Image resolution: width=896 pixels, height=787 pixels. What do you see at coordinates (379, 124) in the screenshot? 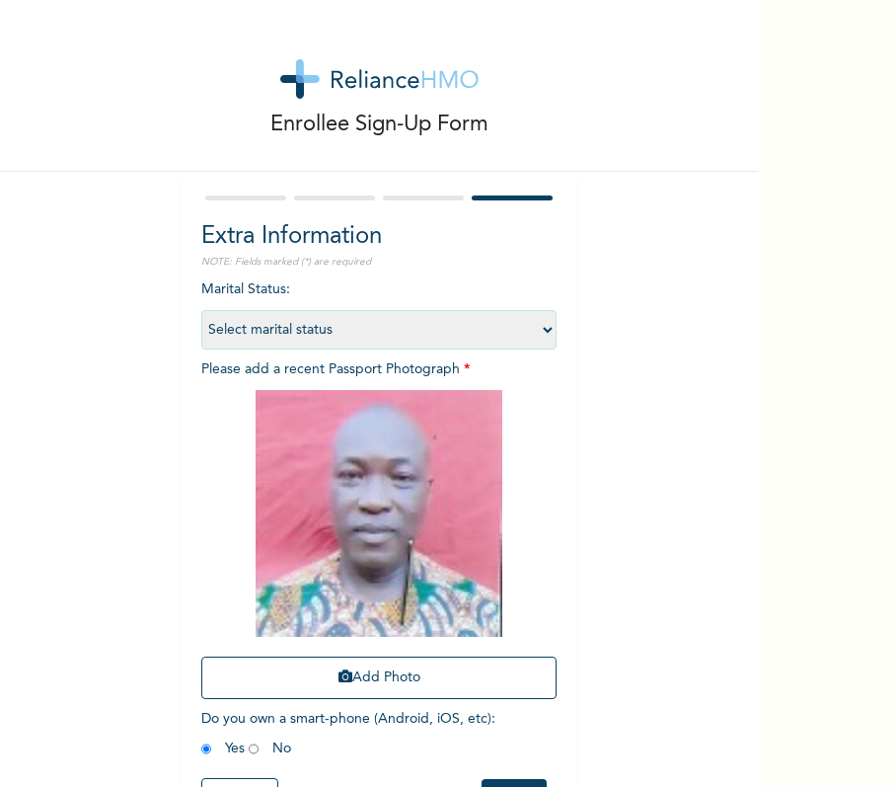
I see `p: Enrollee Sign-Up Form` at bounding box center [379, 124].